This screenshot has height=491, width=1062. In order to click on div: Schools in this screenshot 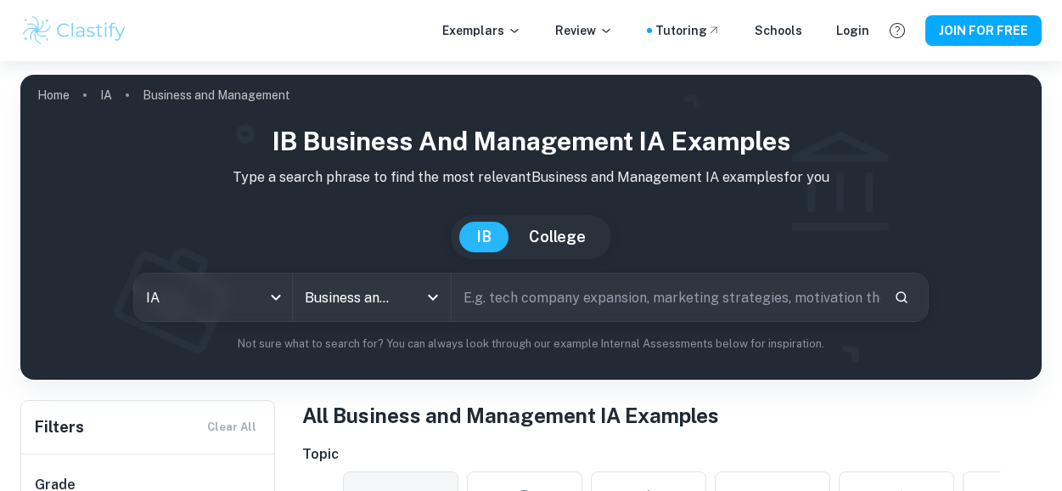, I will do `click(778, 31)`.